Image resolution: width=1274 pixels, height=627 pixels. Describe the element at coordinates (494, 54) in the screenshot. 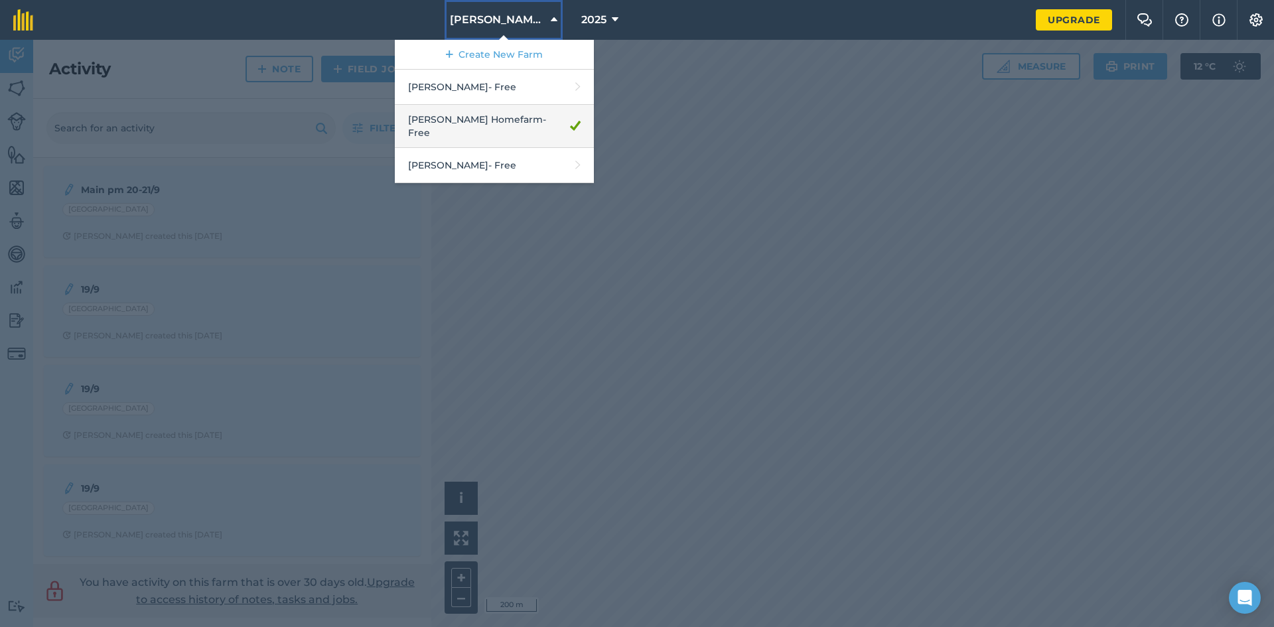

I see `a: Create New Farm` at that location.